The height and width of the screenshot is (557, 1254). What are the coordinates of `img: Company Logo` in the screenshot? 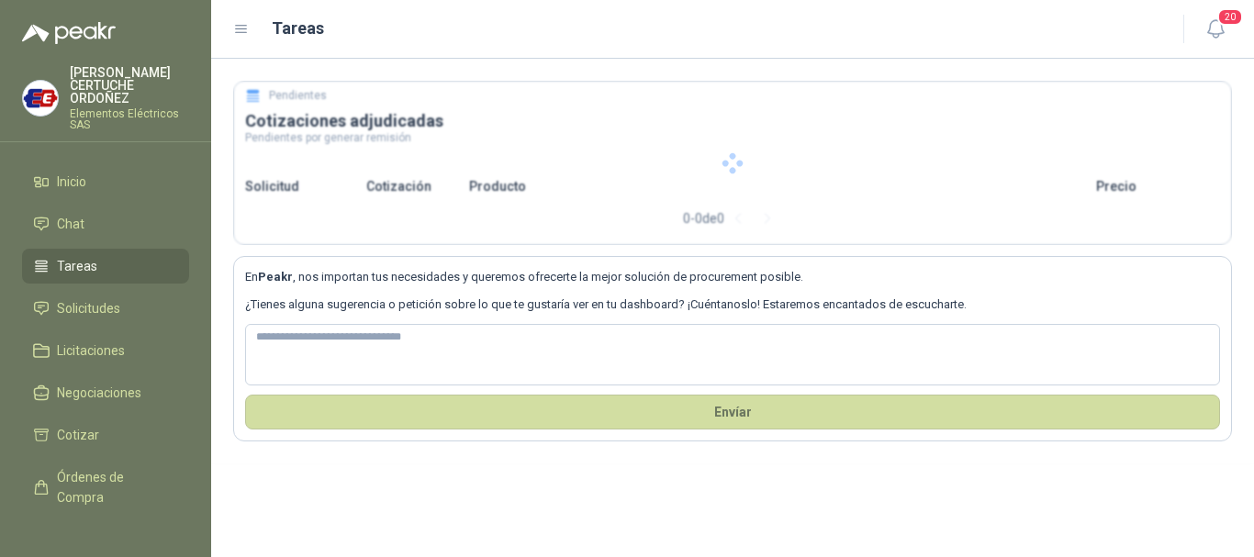 It's located at (40, 98).